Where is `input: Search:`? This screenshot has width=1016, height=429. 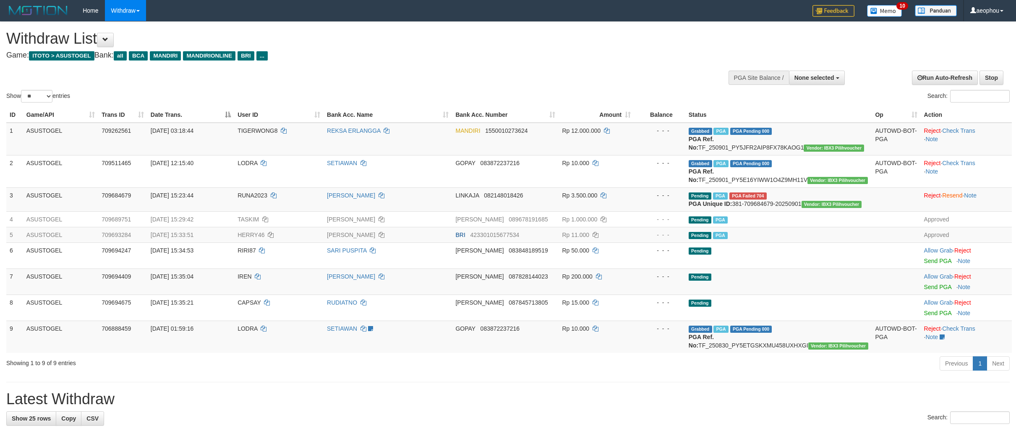 input: Search: is located at coordinates (980, 417).